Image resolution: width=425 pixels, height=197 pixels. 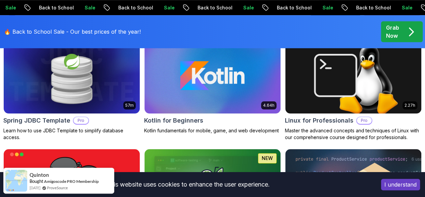 I want to click on h2: Spring JDBC Template, so click(x=37, y=120).